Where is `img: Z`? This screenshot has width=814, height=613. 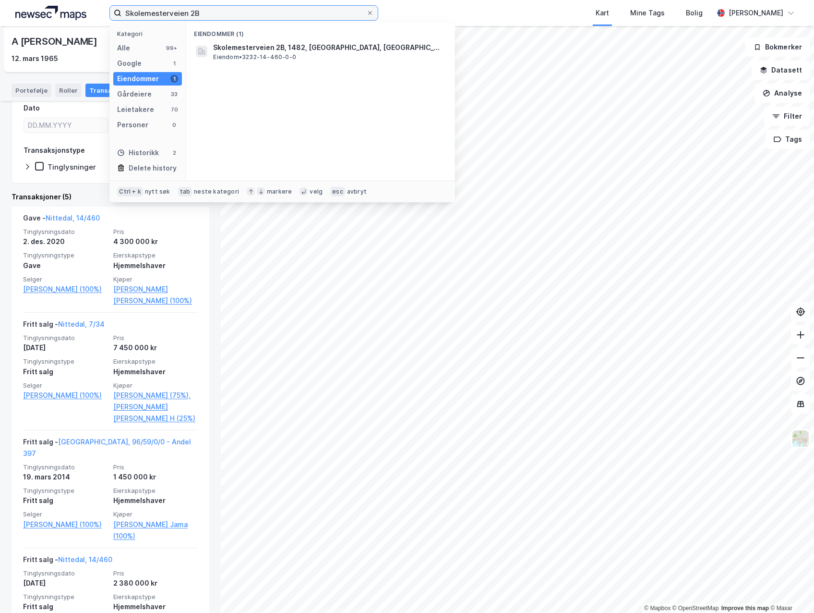
img: Z is located at coordinates (801, 438).